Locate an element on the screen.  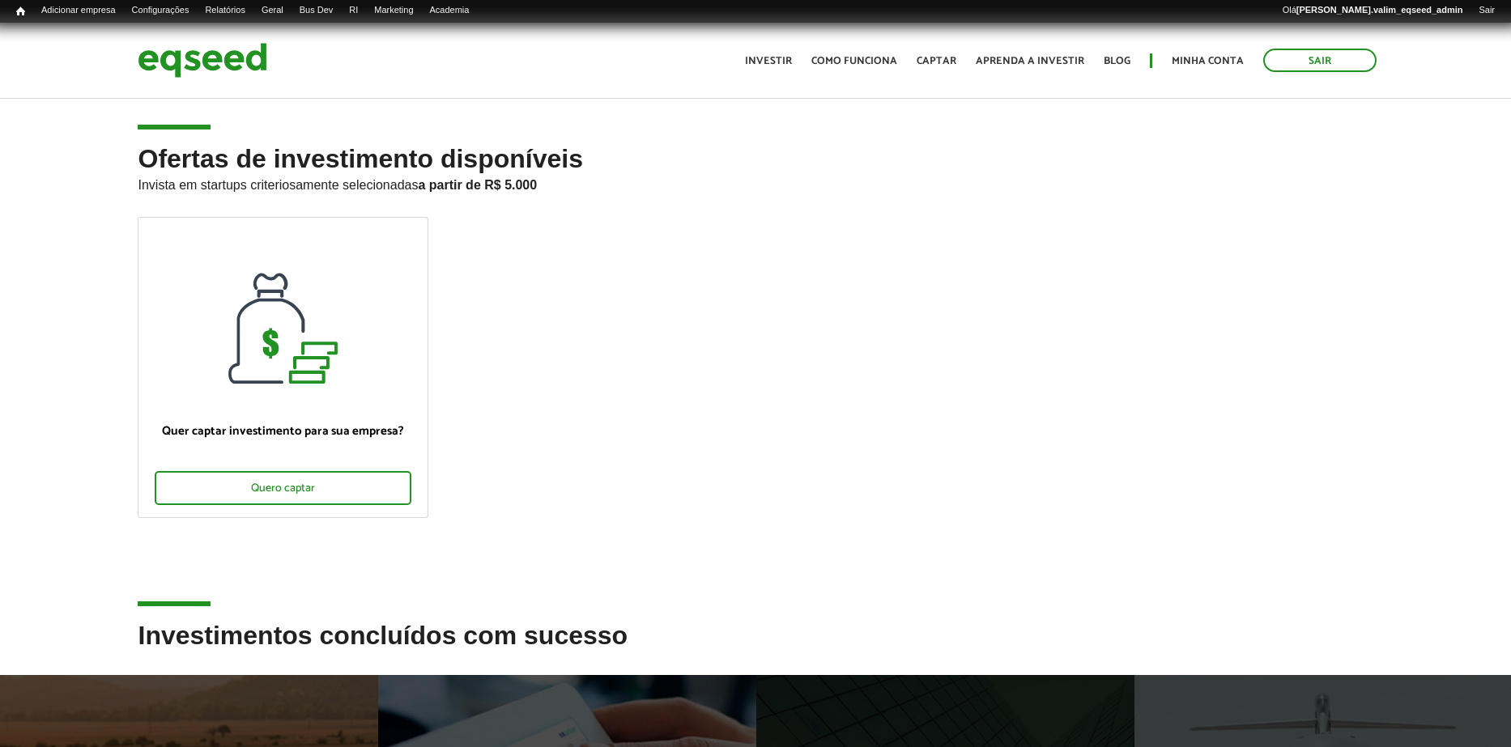
a: Minha conta is located at coordinates (1207, 61).